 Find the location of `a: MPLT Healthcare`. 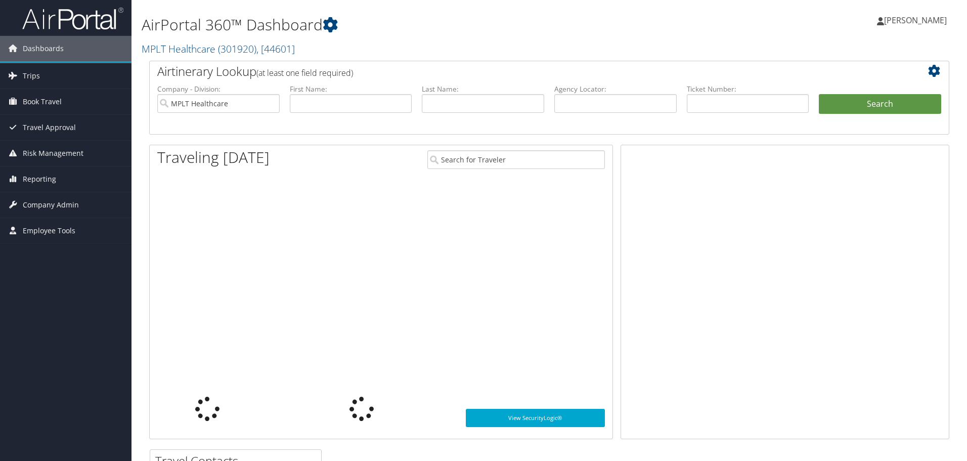

a: MPLT Healthcare is located at coordinates (218, 49).